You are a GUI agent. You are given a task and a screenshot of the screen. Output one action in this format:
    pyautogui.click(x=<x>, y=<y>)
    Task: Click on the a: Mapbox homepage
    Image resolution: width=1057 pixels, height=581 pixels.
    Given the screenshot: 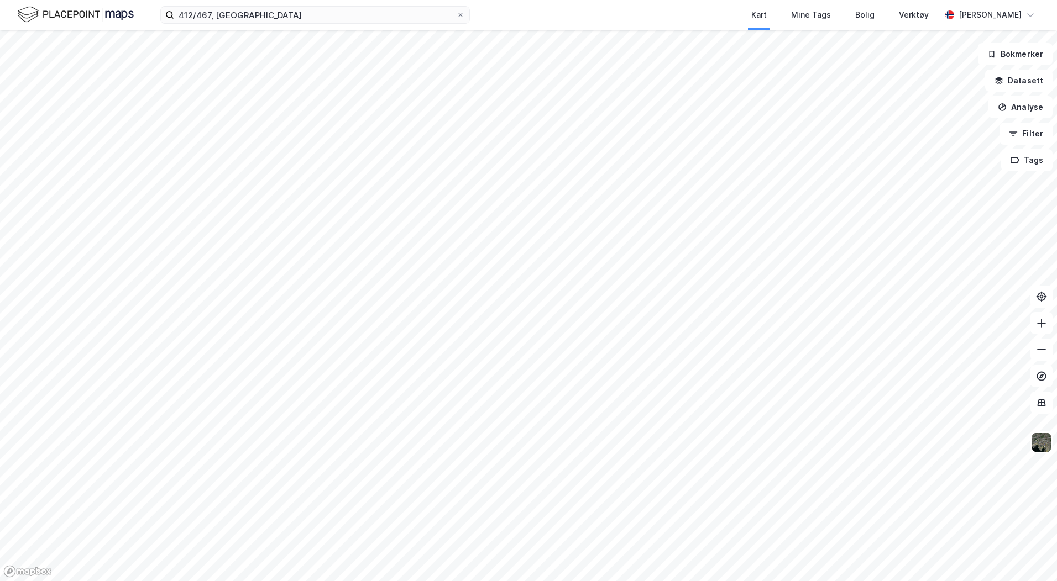 What is the action you would take?
    pyautogui.click(x=28, y=571)
    